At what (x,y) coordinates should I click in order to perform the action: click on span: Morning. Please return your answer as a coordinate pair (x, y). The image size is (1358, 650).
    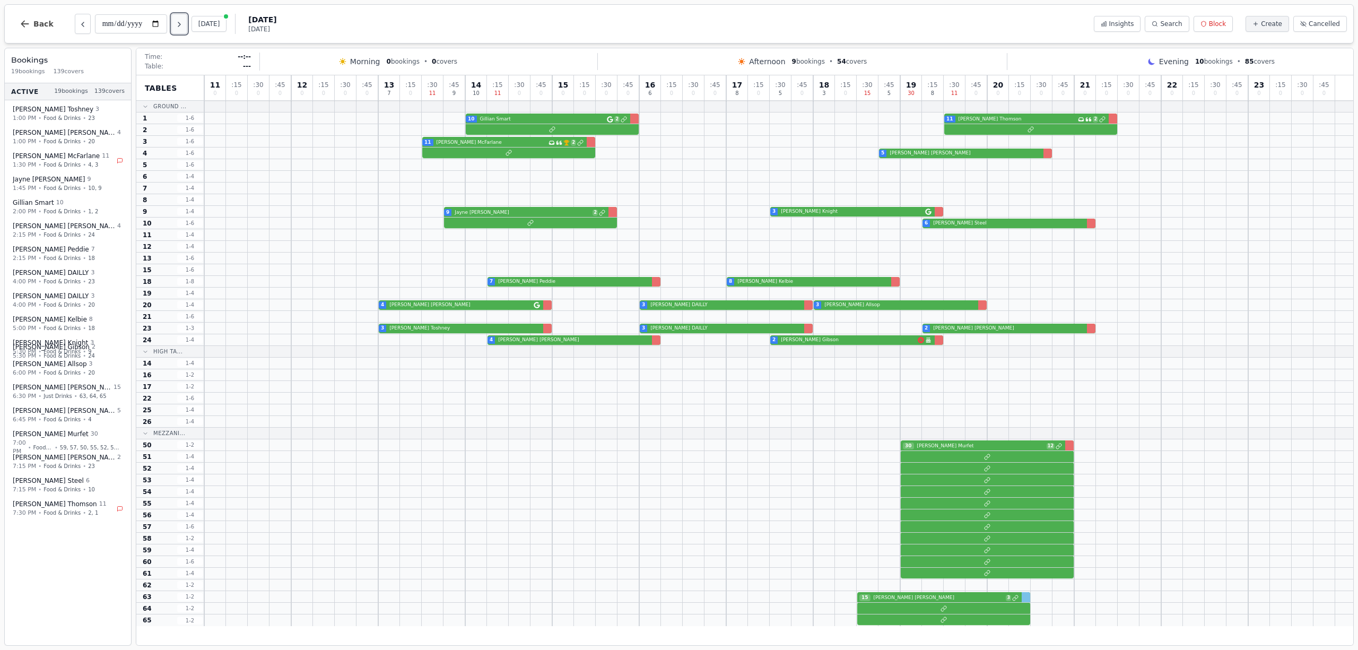
    Looking at the image, I should click on (365, 62).